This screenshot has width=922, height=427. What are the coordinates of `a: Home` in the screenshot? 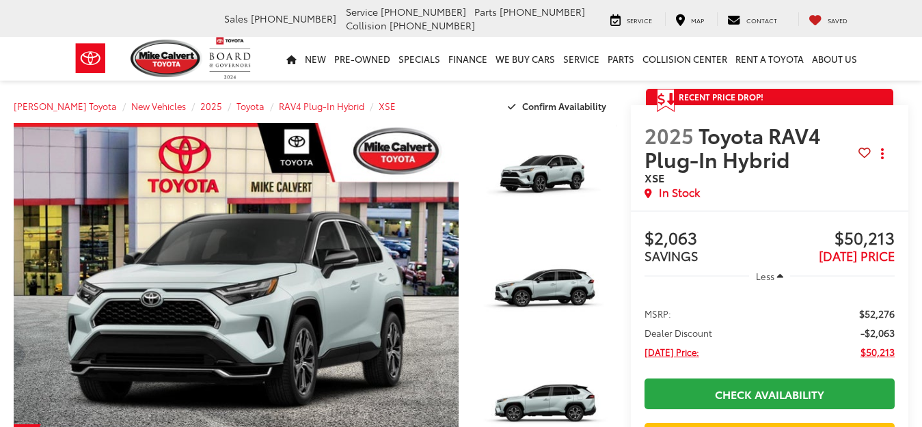 It's located at (291, 59).